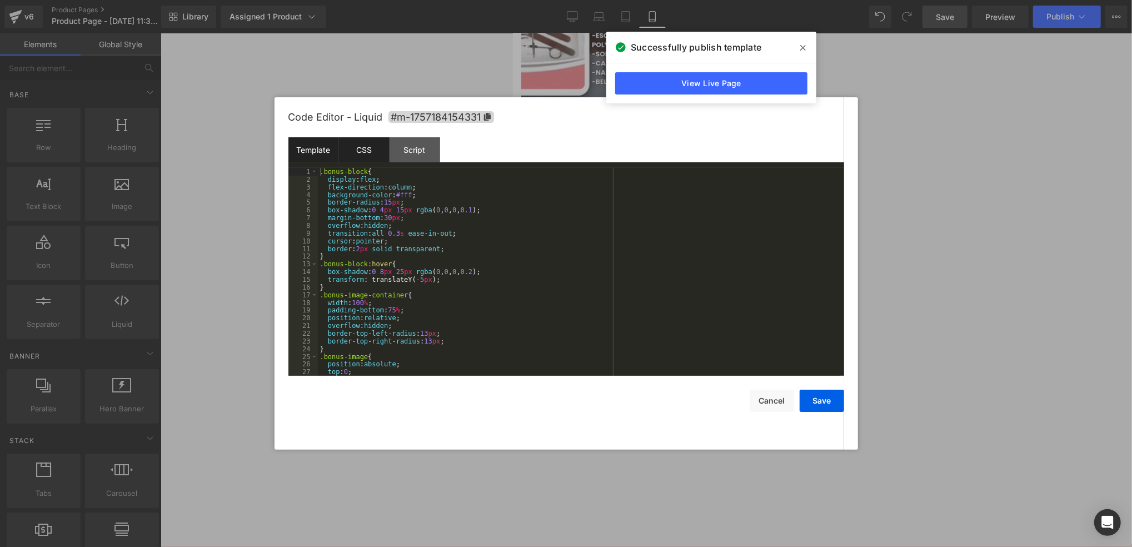  Describe the element at coordinates (303, 357) in the screenshot. I see `div: 25` at that location.